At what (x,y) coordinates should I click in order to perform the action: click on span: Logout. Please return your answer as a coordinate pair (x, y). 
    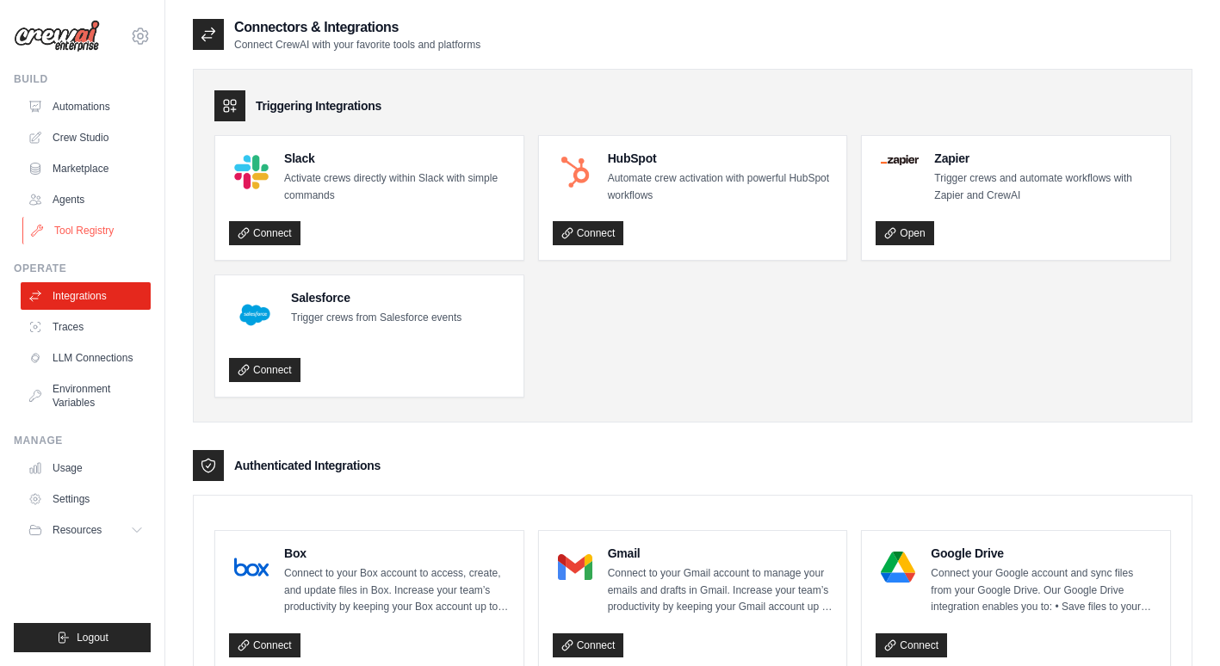
    Looking at the image, I should click on (92, 638).